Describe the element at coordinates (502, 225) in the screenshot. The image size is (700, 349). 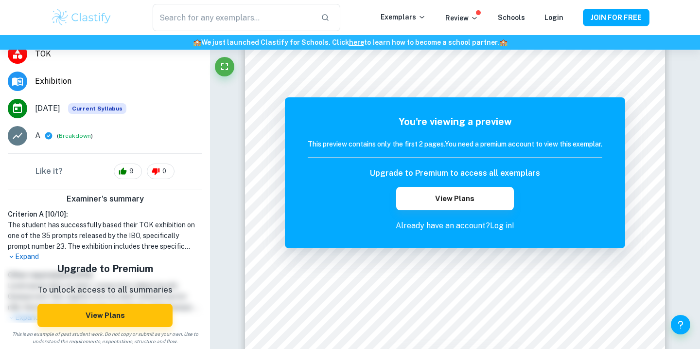
I see `a: Log in!` at that location.